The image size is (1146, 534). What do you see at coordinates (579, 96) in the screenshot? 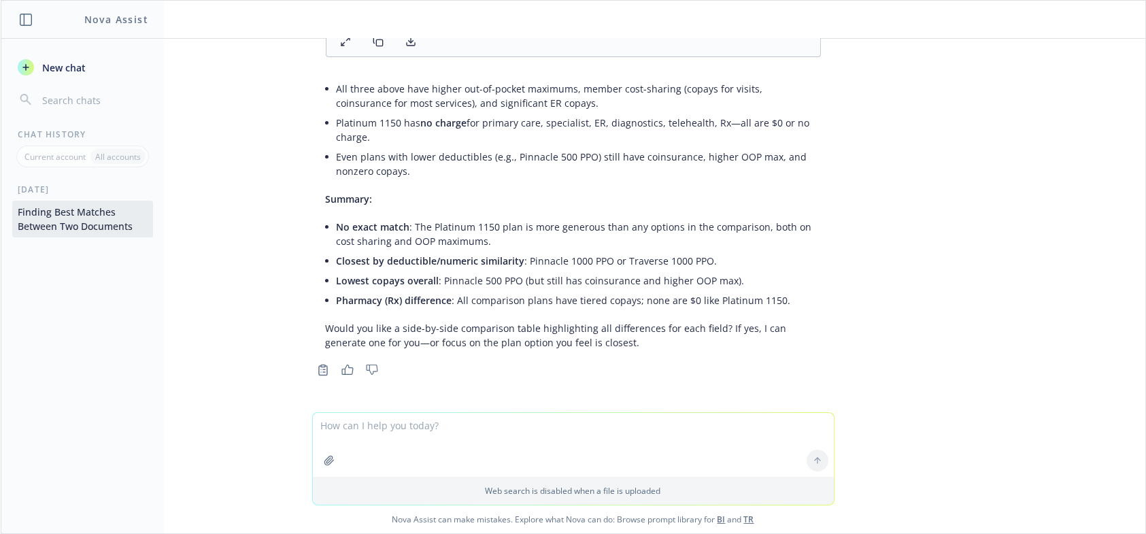
I see `li: All three above have higher out-of-pocket maximums, member cost-sharing (copays for visits, coins...` at bounding box center [579, 96].